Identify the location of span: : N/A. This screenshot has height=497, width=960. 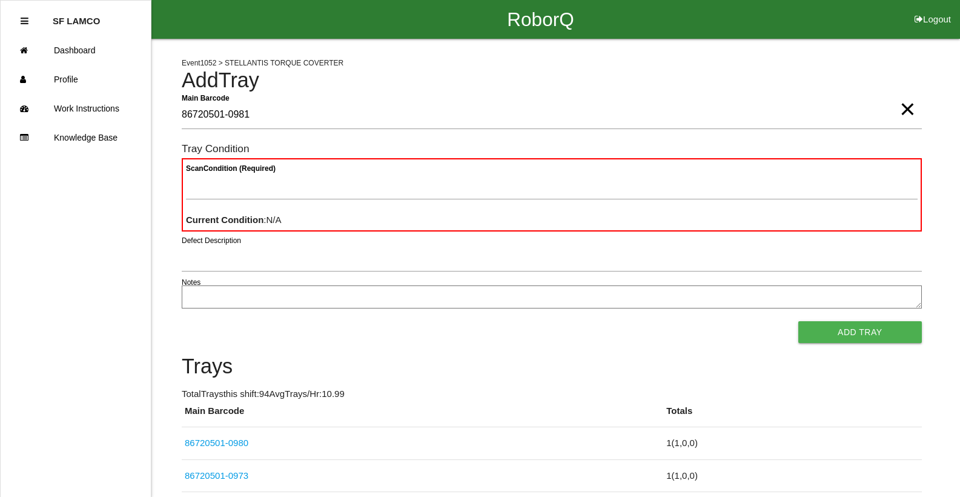
(234, 219).